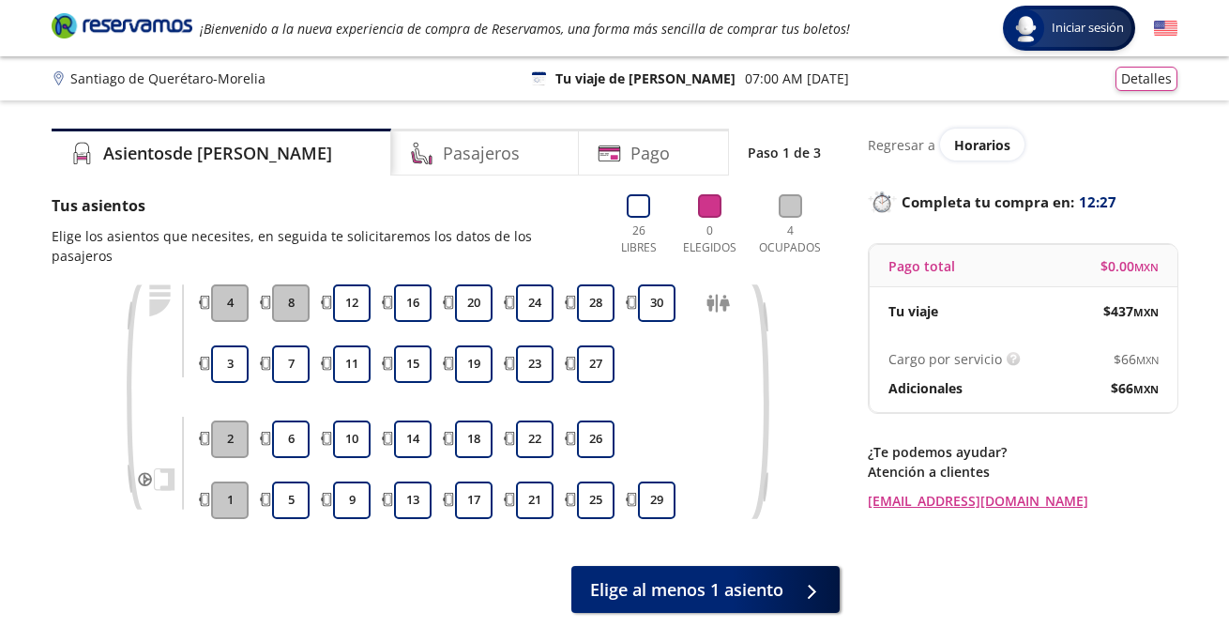  What do you see at coordinates (413, 303) in the screenshot?
I see `button: 16` at bounding box center [413, 303].